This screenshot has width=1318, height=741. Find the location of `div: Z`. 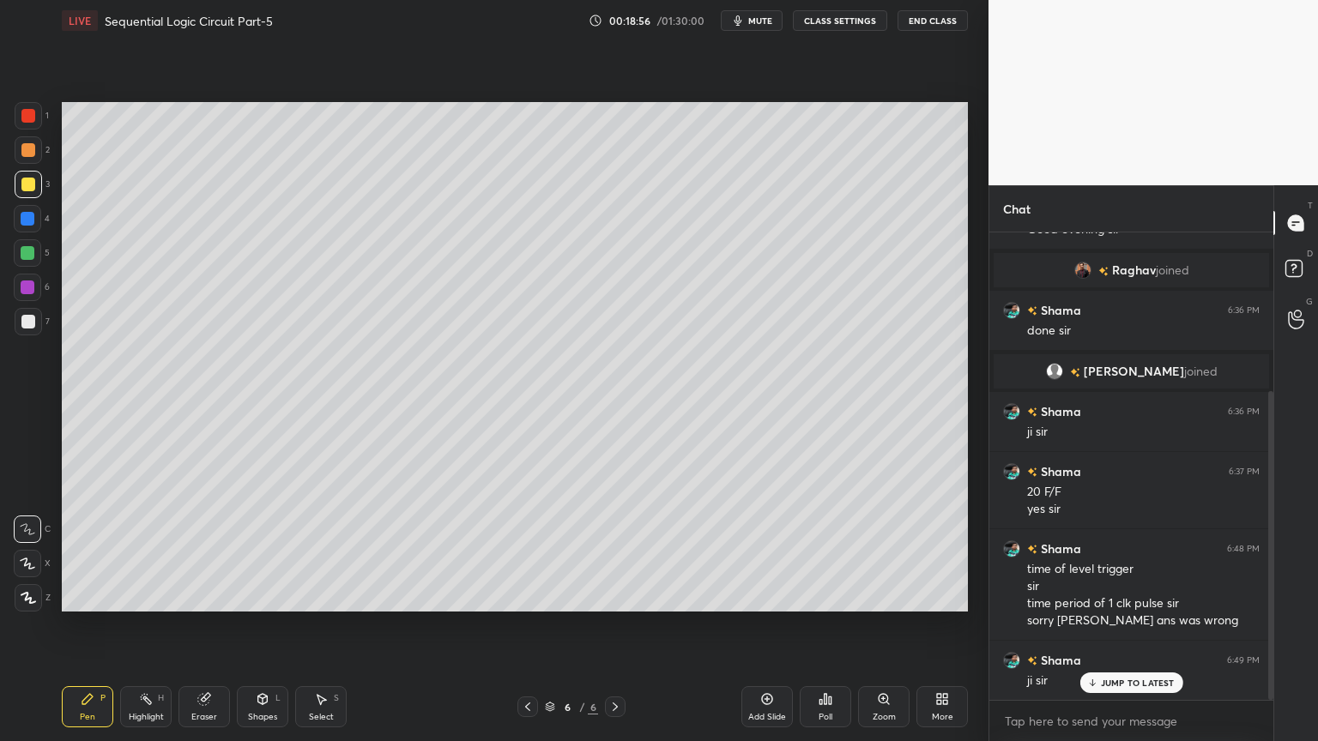

div: Z is located at coordinates (33, 598).